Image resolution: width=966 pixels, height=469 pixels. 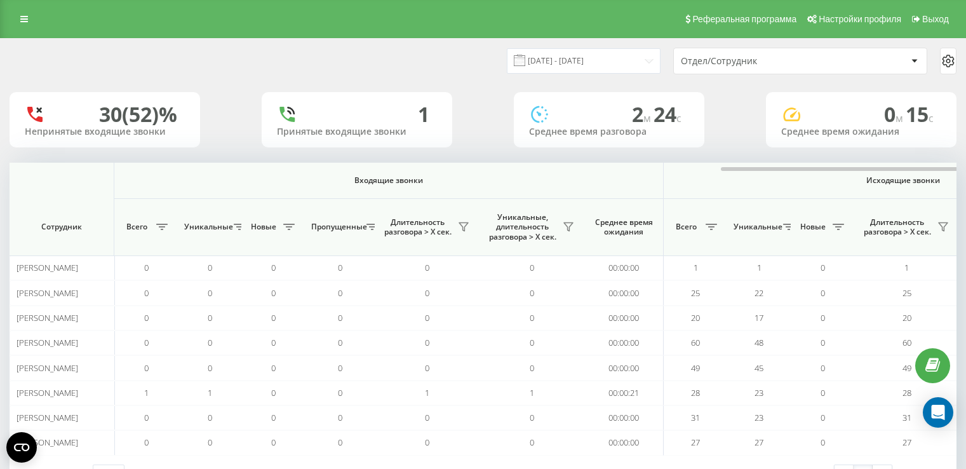 What do you see at coordinates (105, 131) in the screenshot?
I see `div: Непринятые входящие звонки` at bounding box center [105, 131].